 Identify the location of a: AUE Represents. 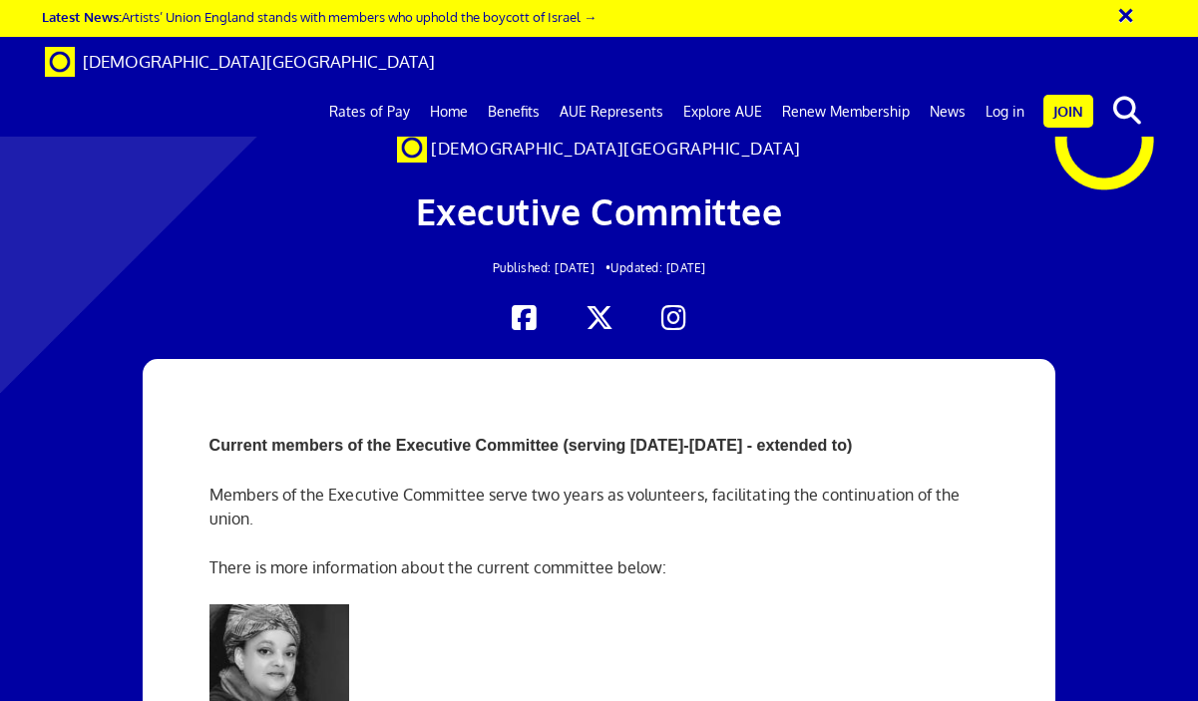
(612, 112).